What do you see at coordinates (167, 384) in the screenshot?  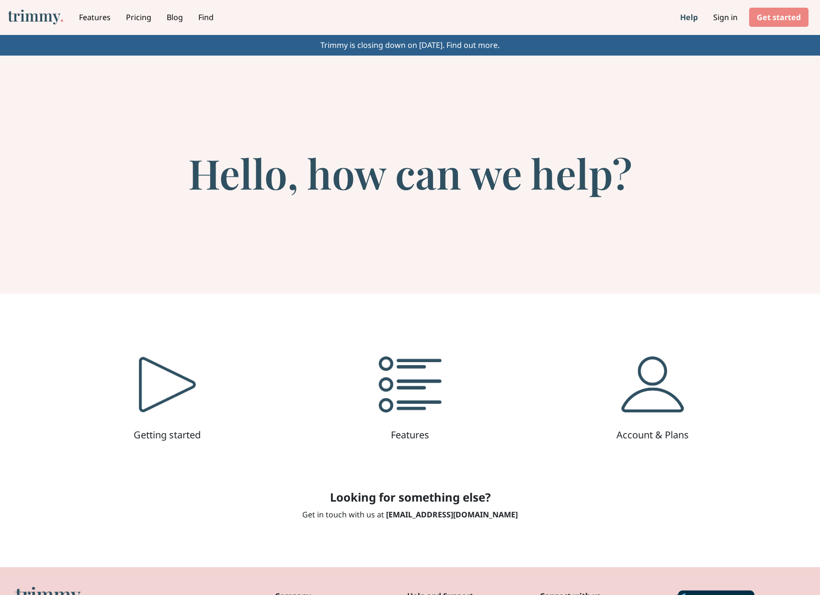 I see `img: getting_started.014facc4.png` at bounding box center [167, 384].